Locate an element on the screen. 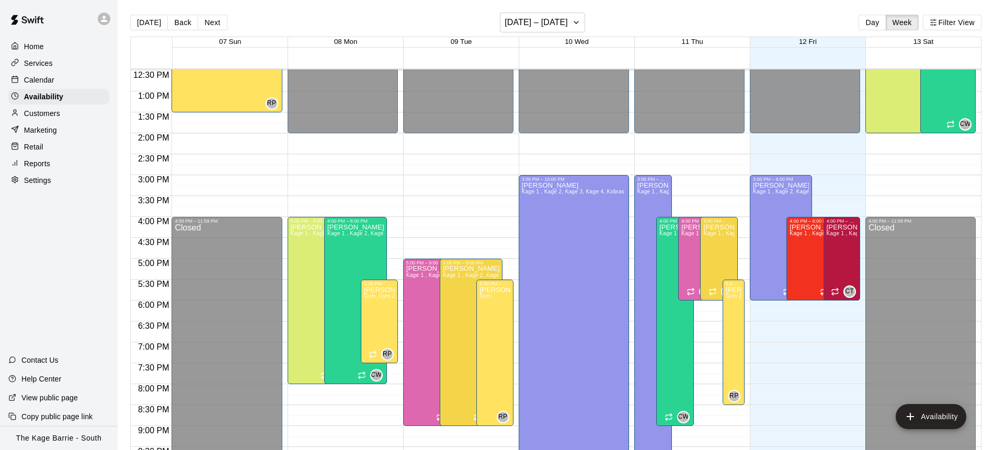 This screenshot has width=994, height=450. a: Settings is located at coordinates (59, 180).